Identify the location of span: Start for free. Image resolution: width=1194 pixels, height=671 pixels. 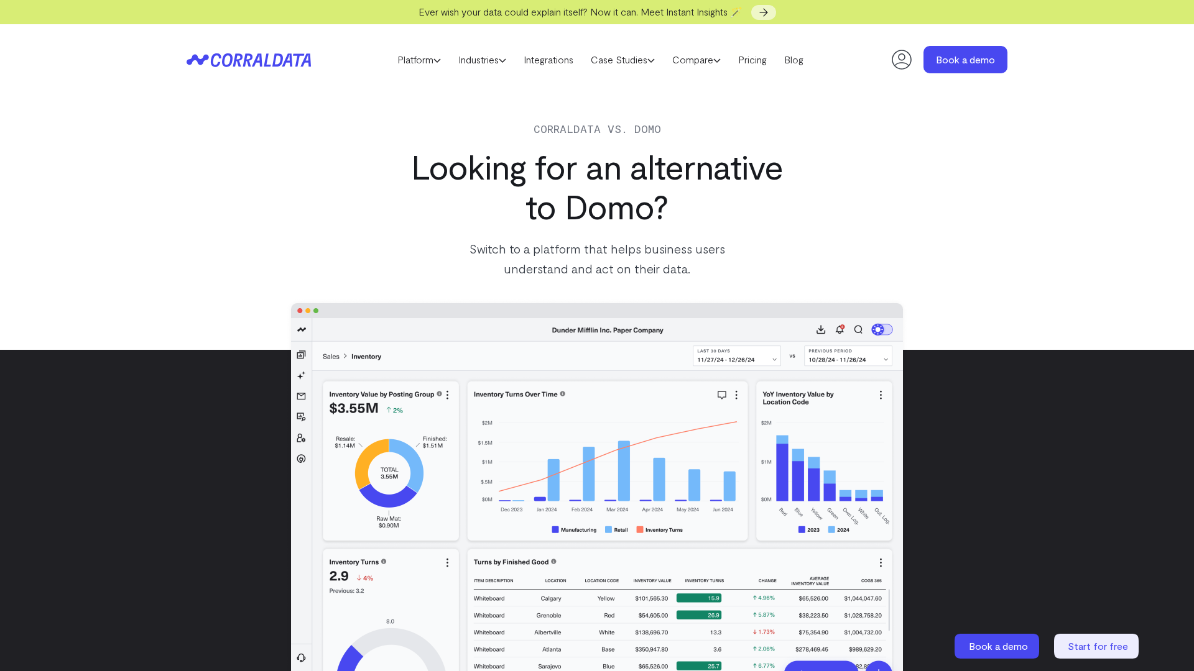
(1097, 646).